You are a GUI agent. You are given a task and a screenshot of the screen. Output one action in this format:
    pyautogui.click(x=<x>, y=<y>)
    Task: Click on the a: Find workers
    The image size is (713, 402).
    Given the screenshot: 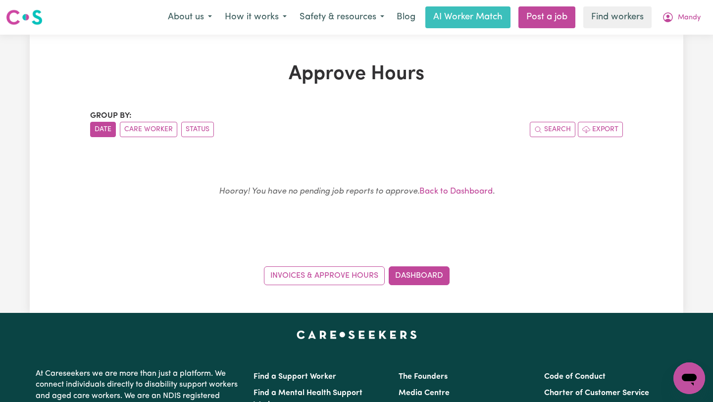 What is the action you would take?
    pyautogui.click(x=617, y=17)
    